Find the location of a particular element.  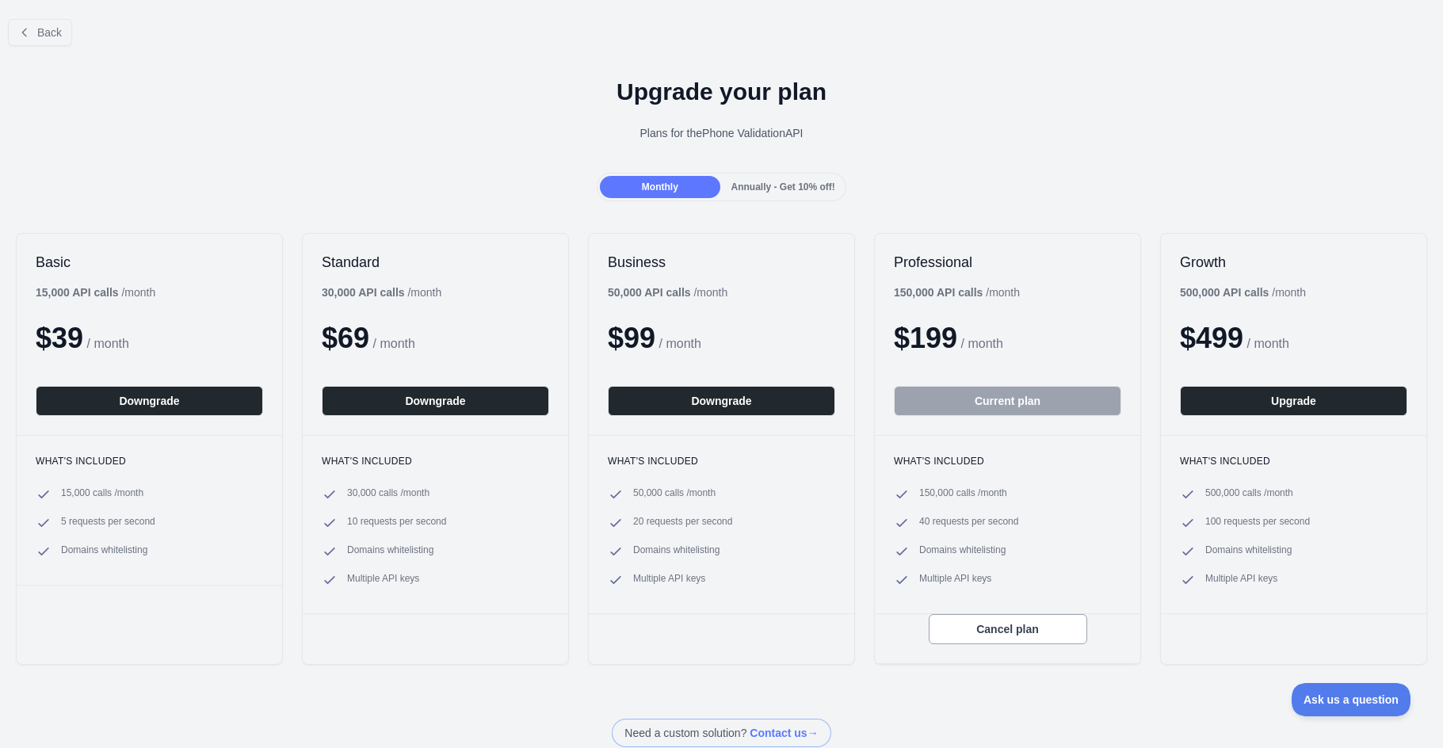

h2: Business is located at coordinates (721, 262).